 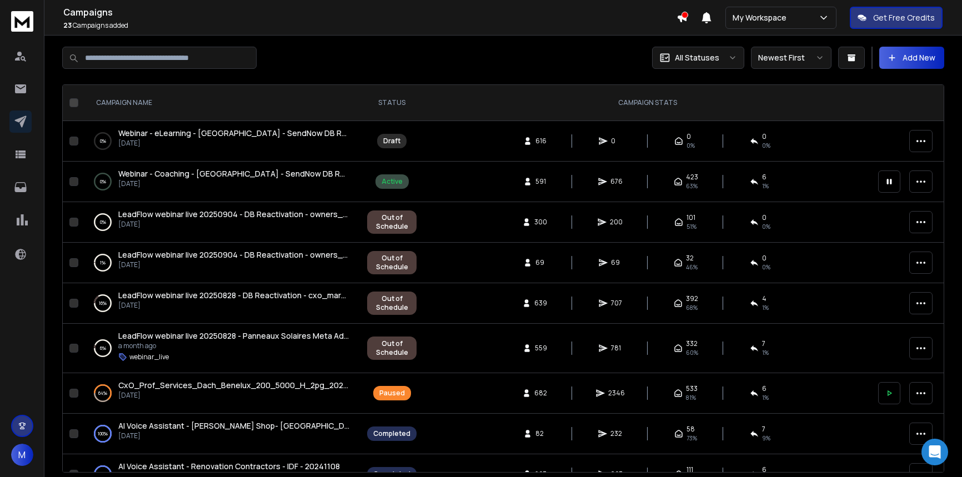 I want to click on p: 100 %, so click(x=103, y=434).